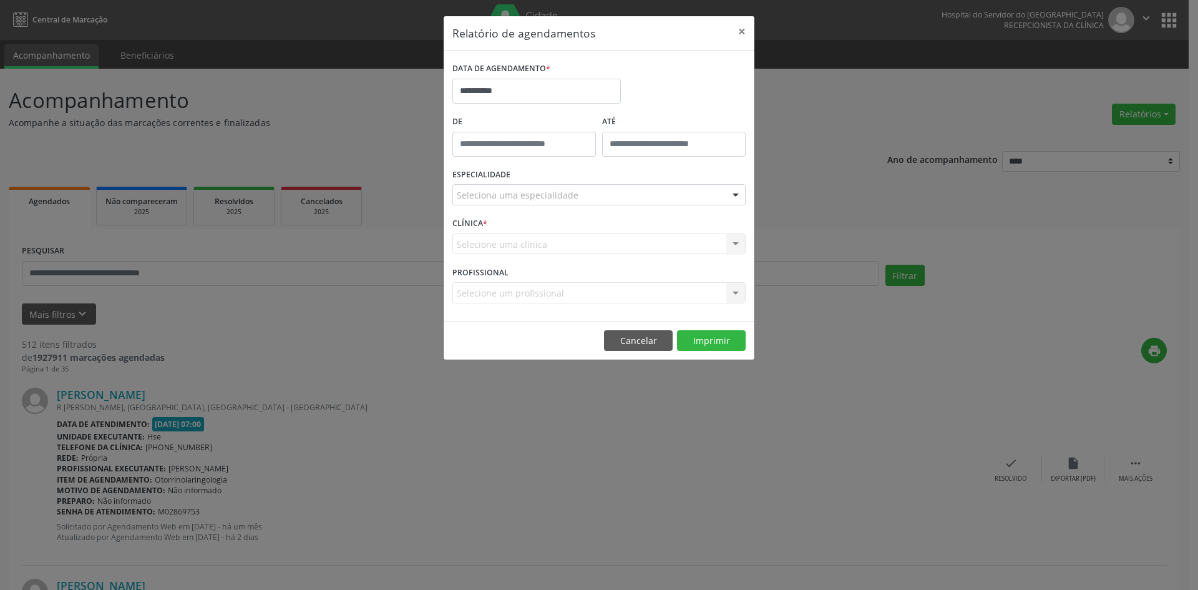 The width and height of the screenshot is (1198, 590). What do you see at coordinates (638, 341) in the screenshot?
I see `button: Cancelar` at bounding box center [638, 341].